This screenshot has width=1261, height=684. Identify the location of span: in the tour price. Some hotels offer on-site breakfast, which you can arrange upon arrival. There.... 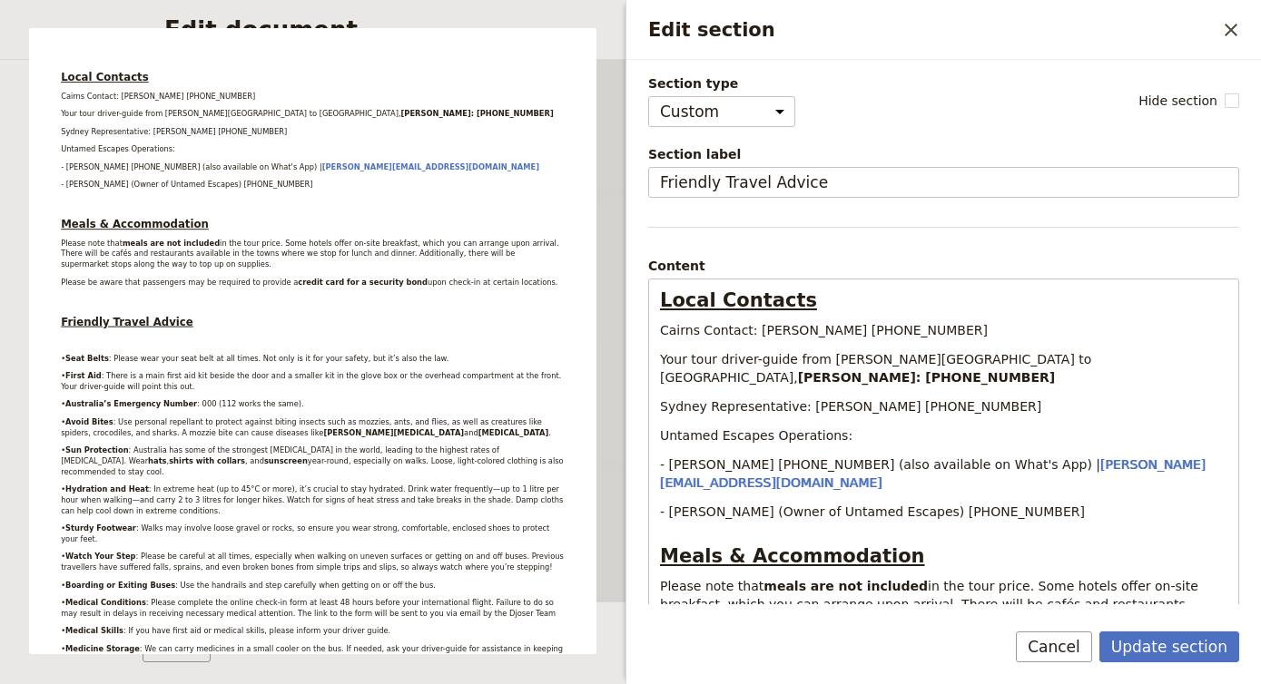
(930, 614).